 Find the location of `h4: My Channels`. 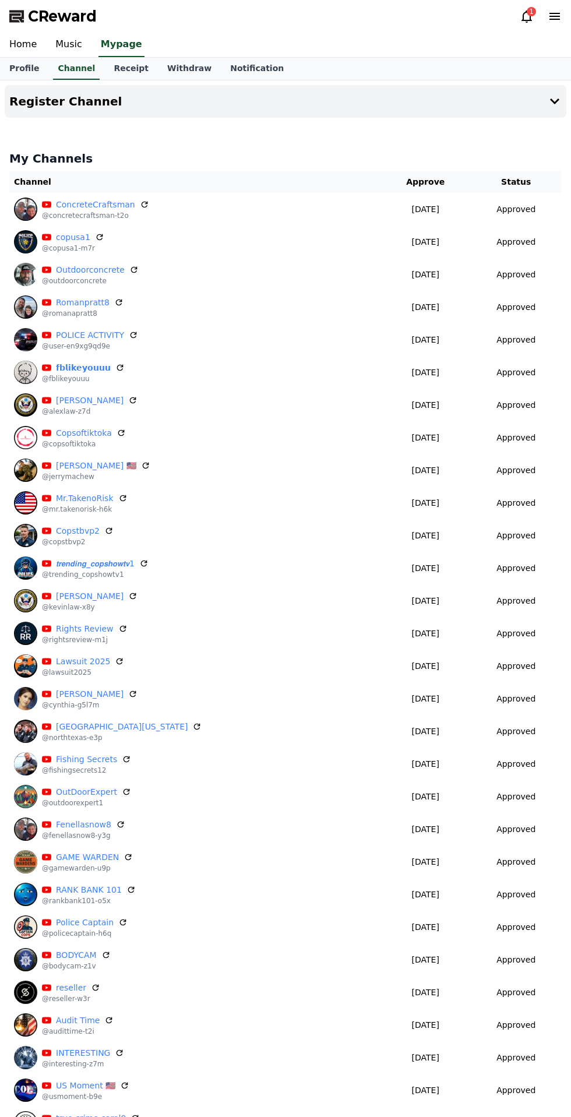

h4: My Channels is located at coordinates (286, 158).